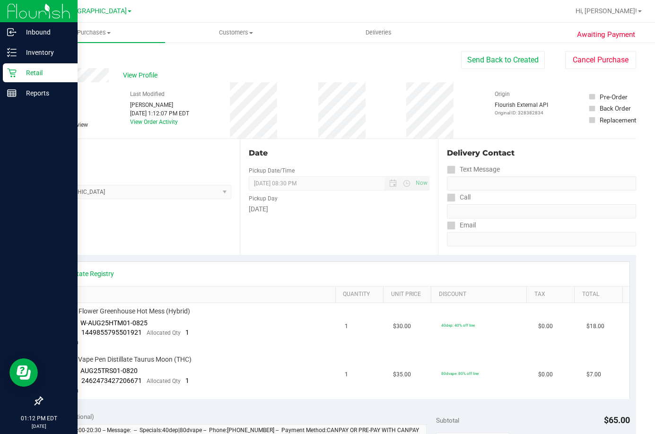 This screenshot has width=655, height=434. I want to click on inline-svg: Inventory, so click(12, 52).